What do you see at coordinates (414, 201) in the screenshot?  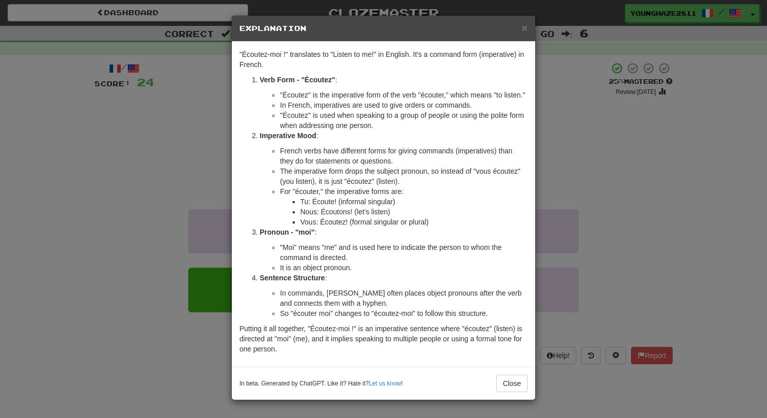 I see `li: Tu: Écoute! (informal singular)` at bounding box center [414, 201].